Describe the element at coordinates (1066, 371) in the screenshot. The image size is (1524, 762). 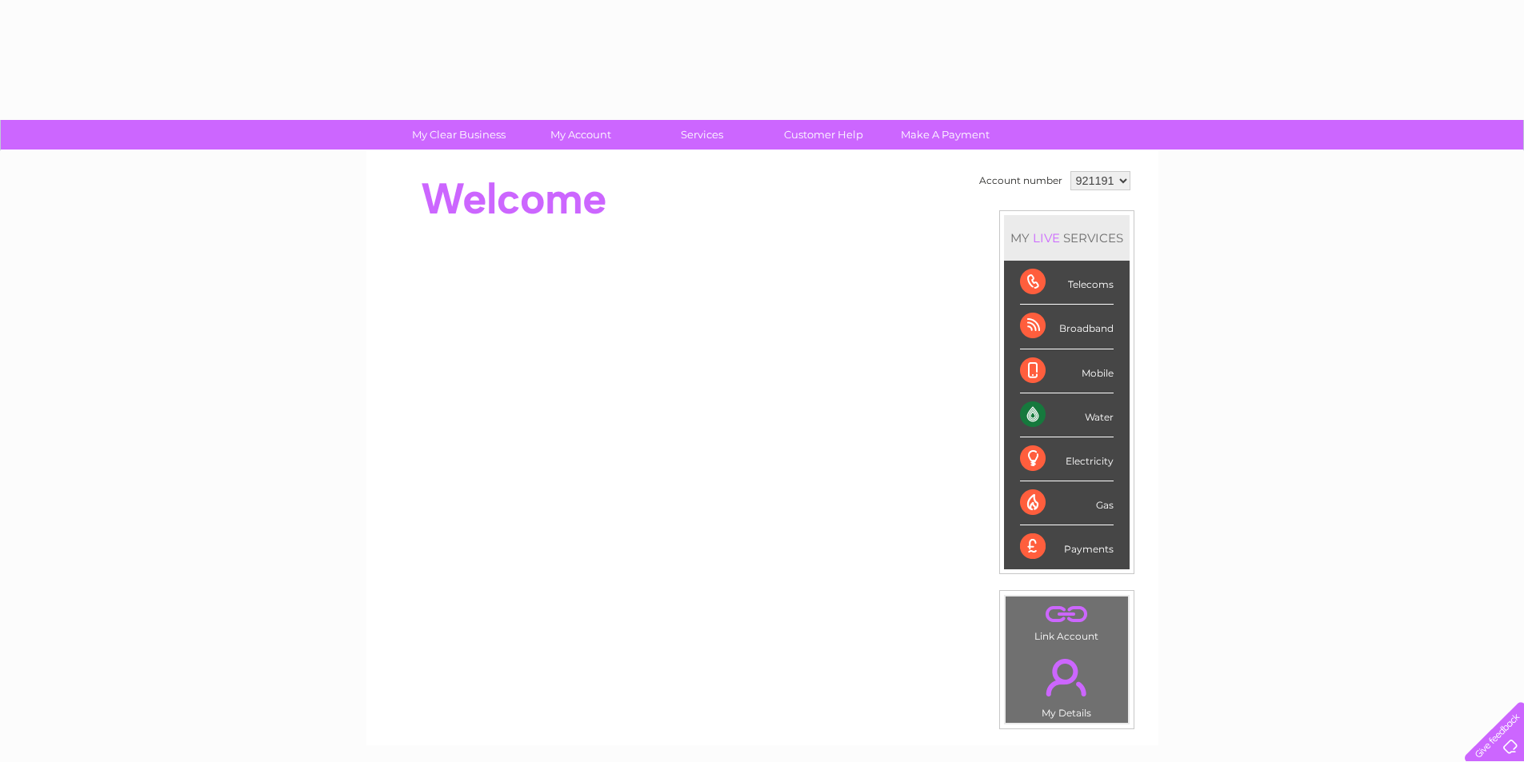
I see `div: Mobile` at that location.